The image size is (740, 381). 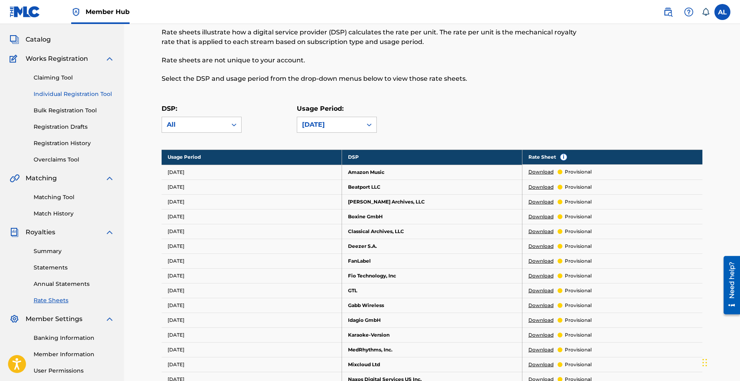 What do you see at coordinates (432, 246) in the screenshot?
I see `td: Deezer S.A.` at bounding box center [432, 246].